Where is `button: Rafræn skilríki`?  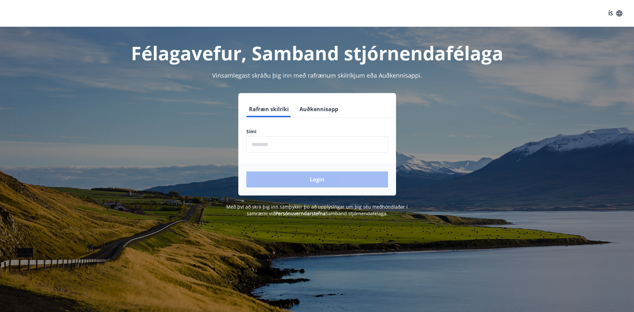
button: Rafræn skilríki is located at coordinates (269, 109).